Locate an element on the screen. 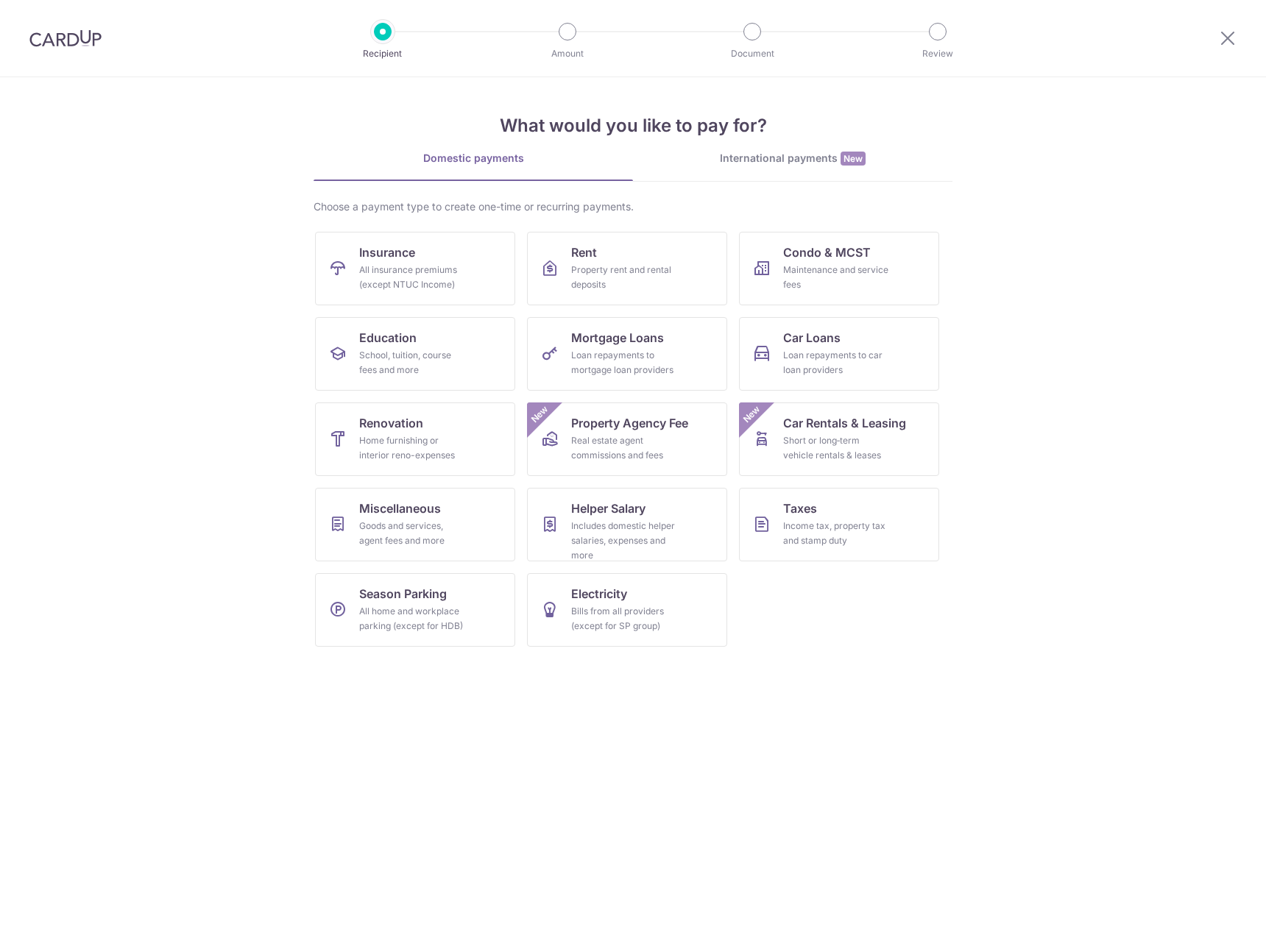  a: Car LoansLoan repayments to car loan providers is located at coordinates (839, 354).